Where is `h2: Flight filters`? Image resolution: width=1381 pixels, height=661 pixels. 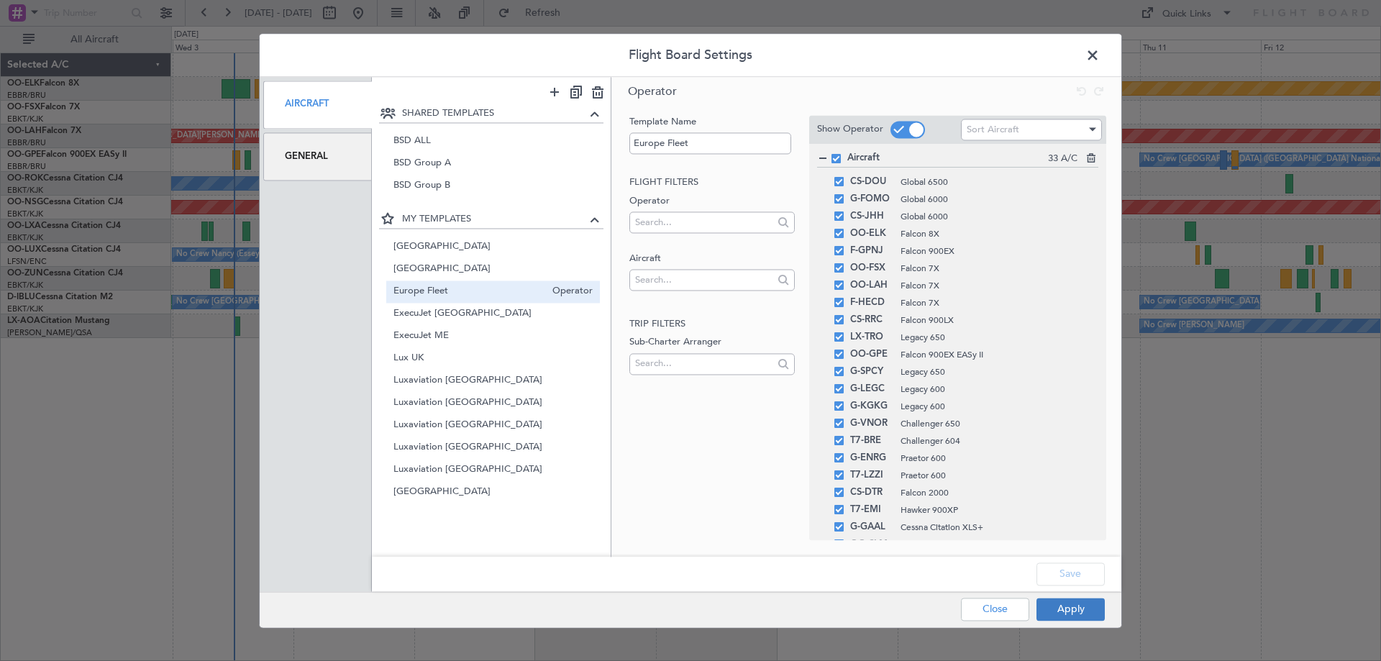
h2: Flight filters is located at coordinates (711, 183).